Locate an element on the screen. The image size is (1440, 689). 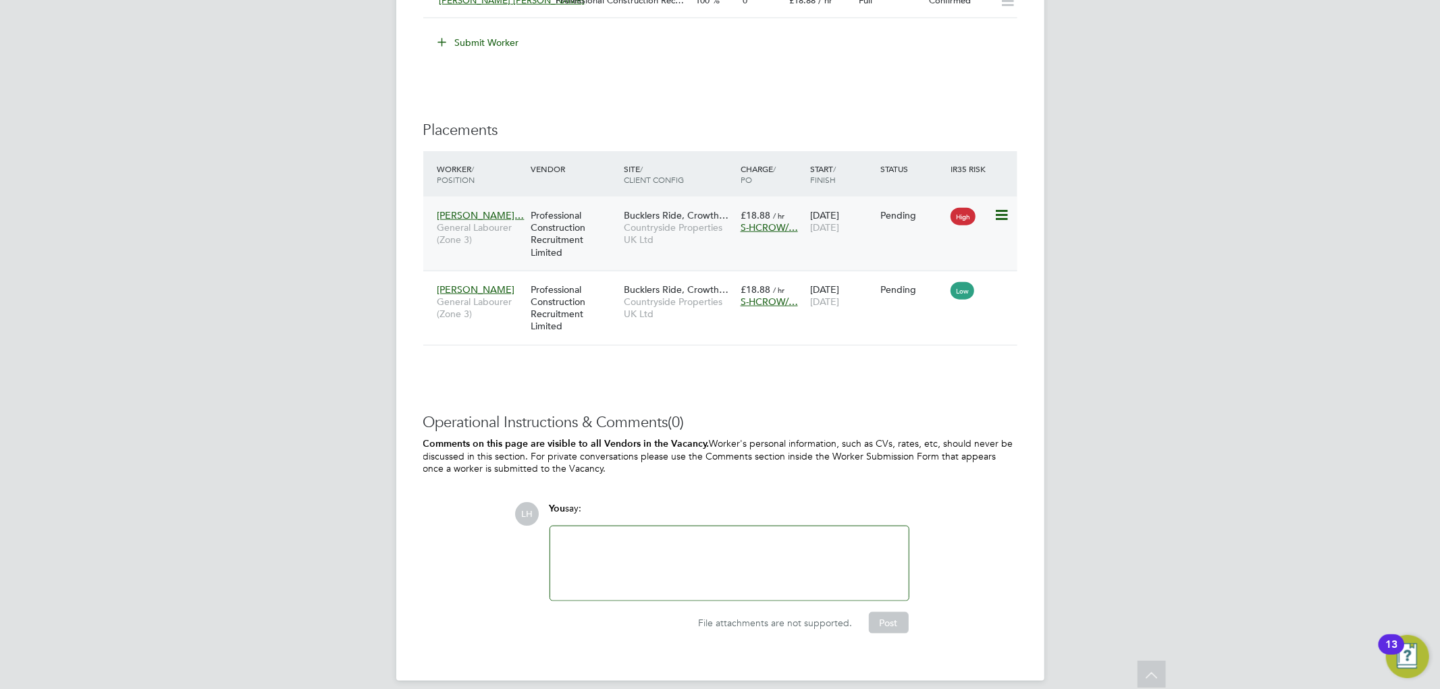
div: Charge is located at coordinates (772, 174).